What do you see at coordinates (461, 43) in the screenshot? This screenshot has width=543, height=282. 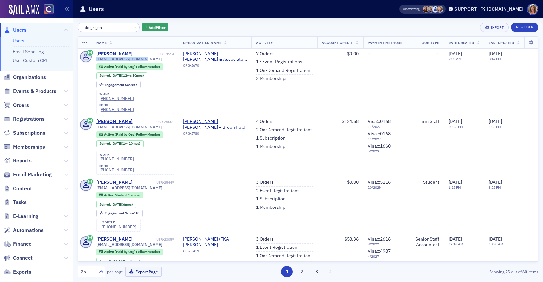 I see `span: Date Created` at bounding box center [461, 43].